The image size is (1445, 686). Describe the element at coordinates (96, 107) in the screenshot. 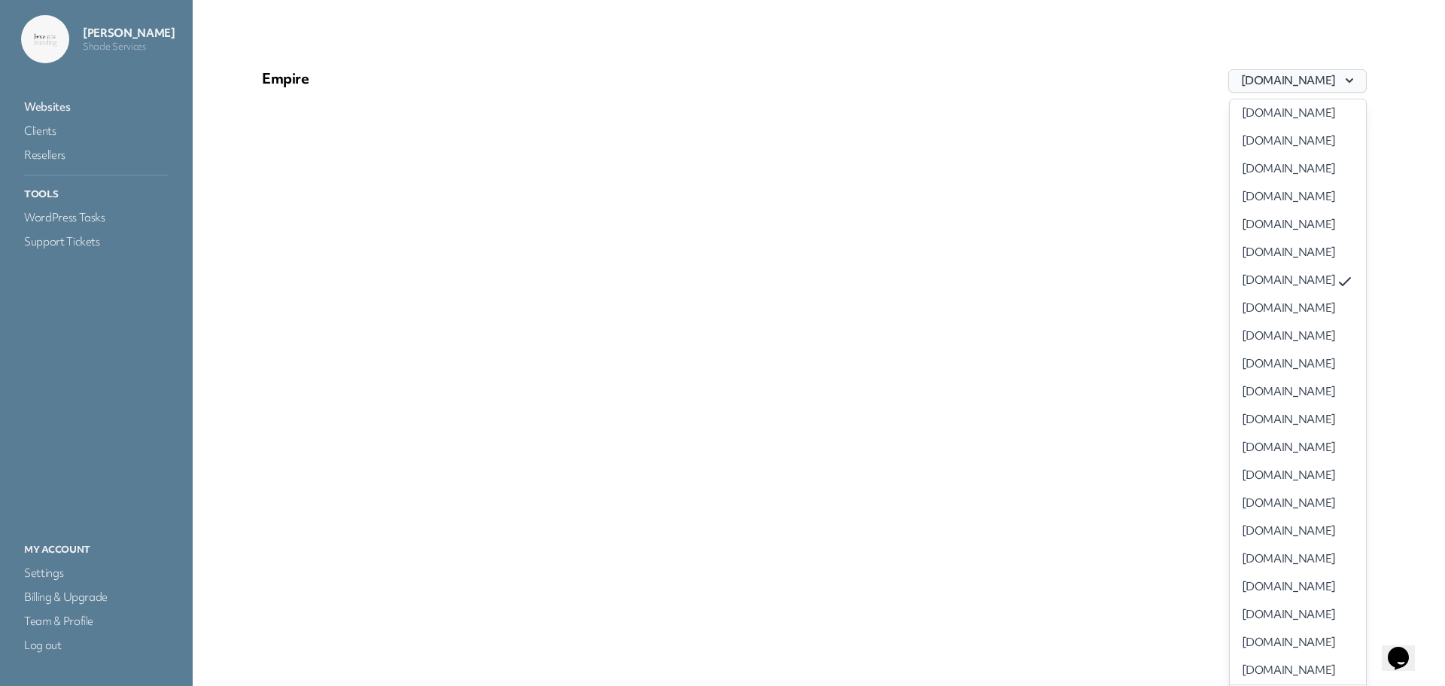

I see `a: Websites` at that location.